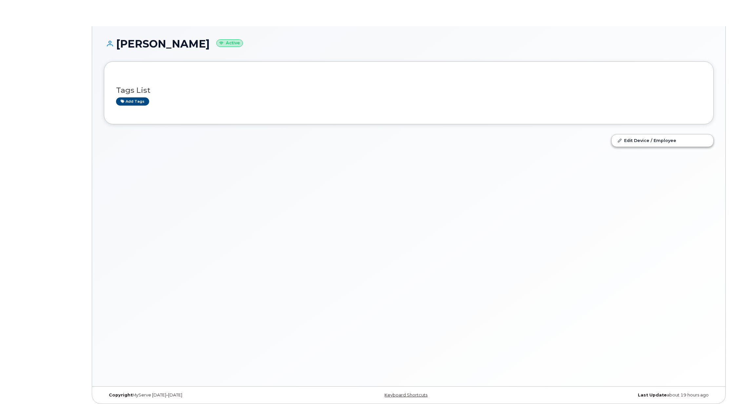 This screenshot has height=404, width=729. Describe the element at coordinates (121, 395) in the screenshot. I see `strong: Copyright` at that location.